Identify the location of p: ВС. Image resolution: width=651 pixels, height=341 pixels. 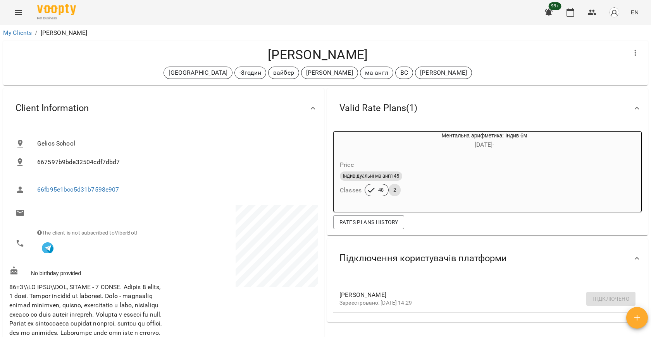
(404, 73).